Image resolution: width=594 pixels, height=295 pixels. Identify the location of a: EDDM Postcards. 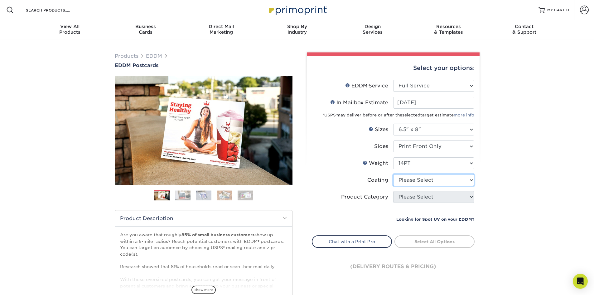
(204, 65).